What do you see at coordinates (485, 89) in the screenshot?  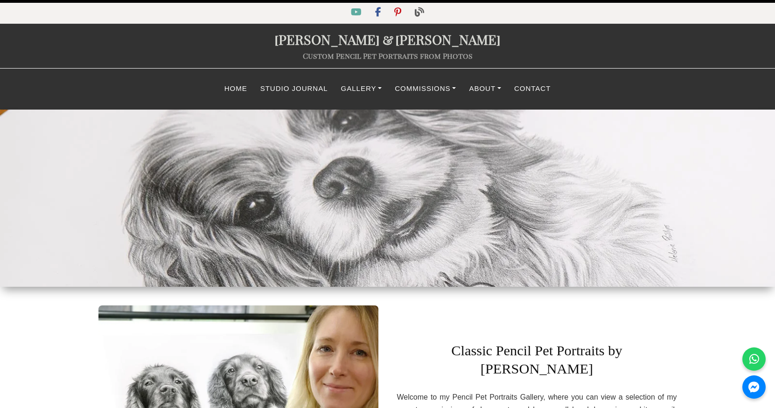 I see `a: About` at bounding box center [485, 89].